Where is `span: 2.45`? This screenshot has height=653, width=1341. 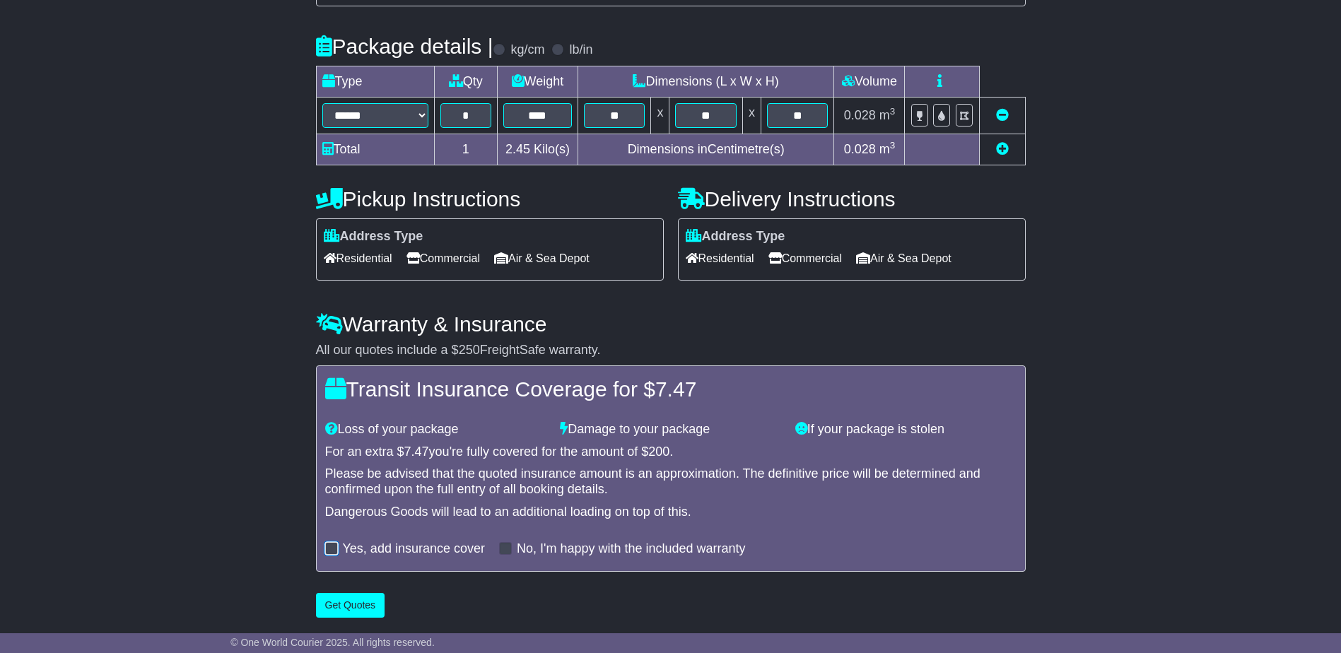
span: 2.45 is located at coordinates (518, 149).